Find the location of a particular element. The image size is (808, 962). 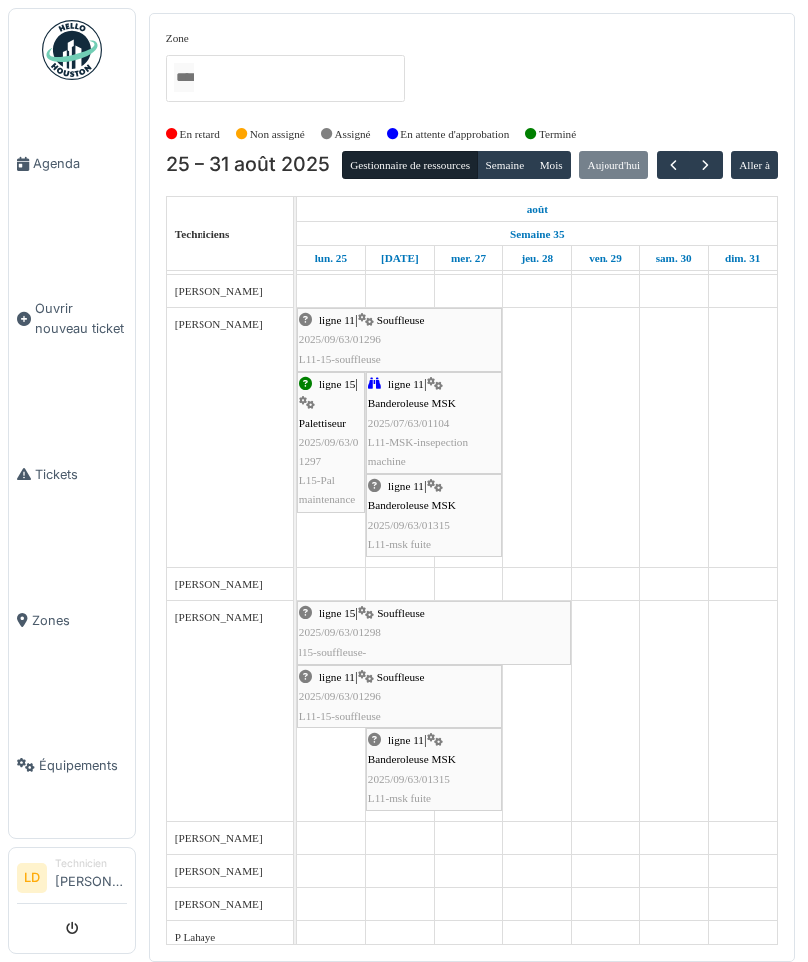

a: Tickets is located at coordinates (72, 474).